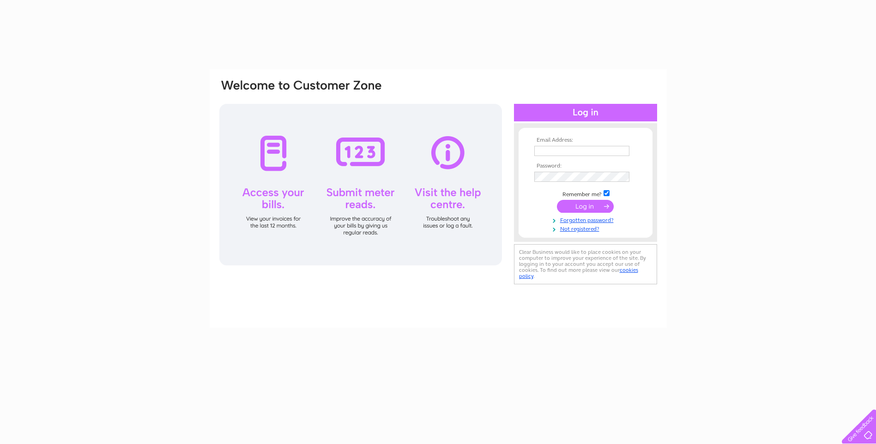 The width and height of the screenshot is (876, 444). What do you see at coordinates (585, 207) in the screenshot?
I see `input: Submit` at bounding box center [585, 207].